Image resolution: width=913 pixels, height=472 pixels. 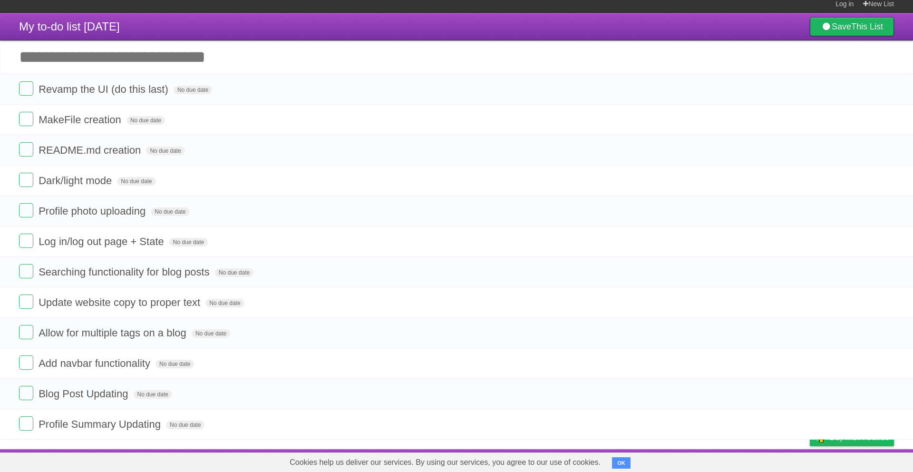 I want to click on button: OK, so click(x=621, y=463).